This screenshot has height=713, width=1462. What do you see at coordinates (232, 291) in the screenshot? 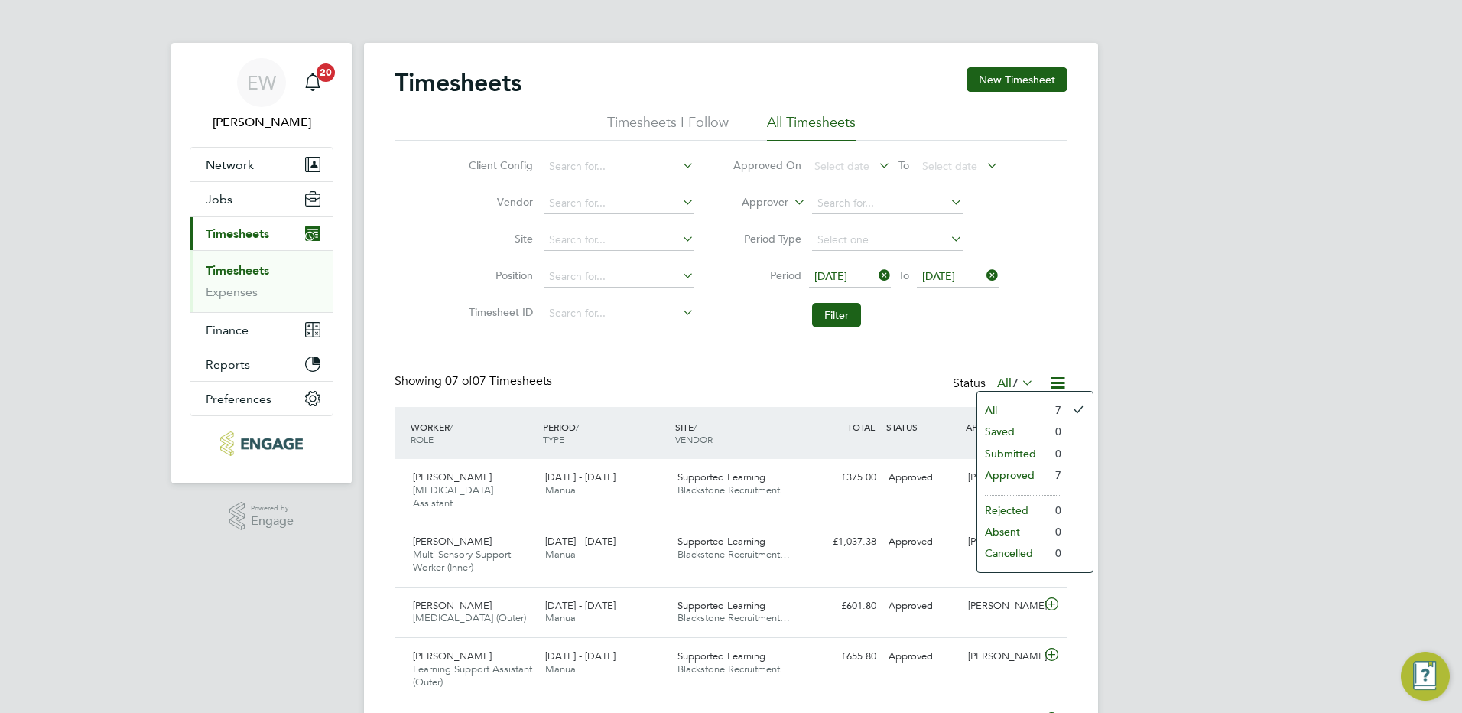
I see `a: Expenses` at bounding box center [232, 291].